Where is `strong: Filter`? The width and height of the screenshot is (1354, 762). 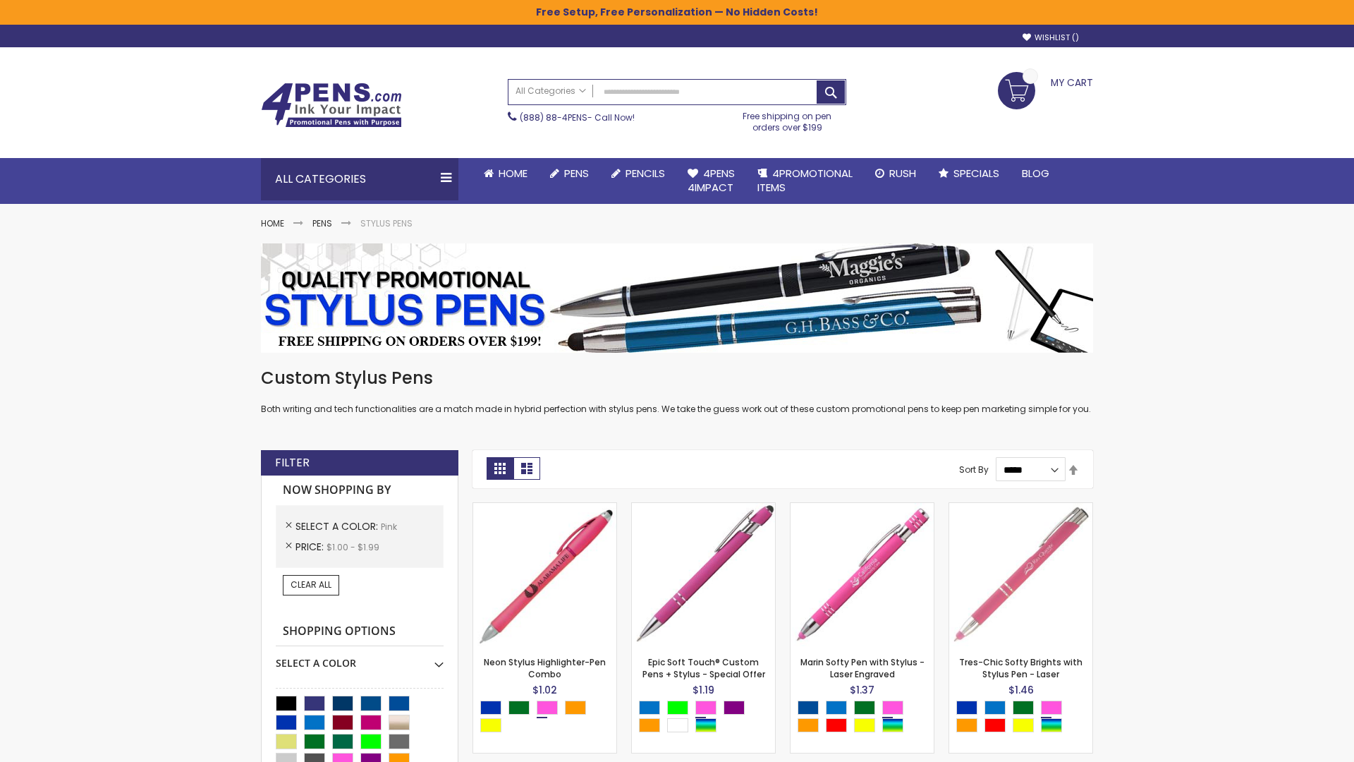 strong: Filter is located at coordinates (292, 463).